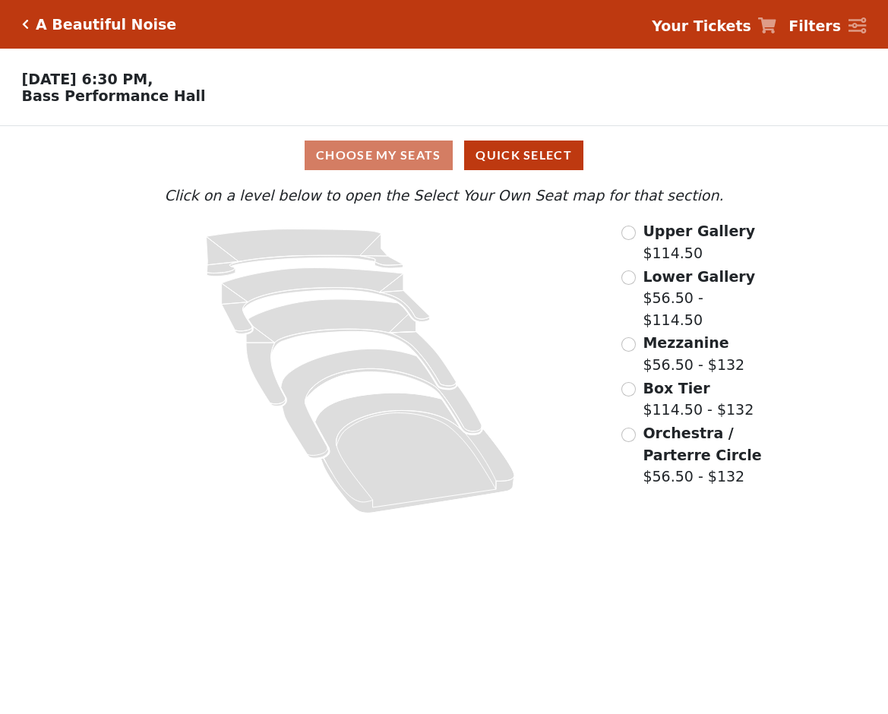  Describe the element at coordinates (676, 388) in the screenshot. I see `span: Box Tier` at that location.